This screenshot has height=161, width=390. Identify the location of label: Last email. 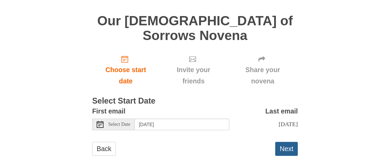
(281, 111).